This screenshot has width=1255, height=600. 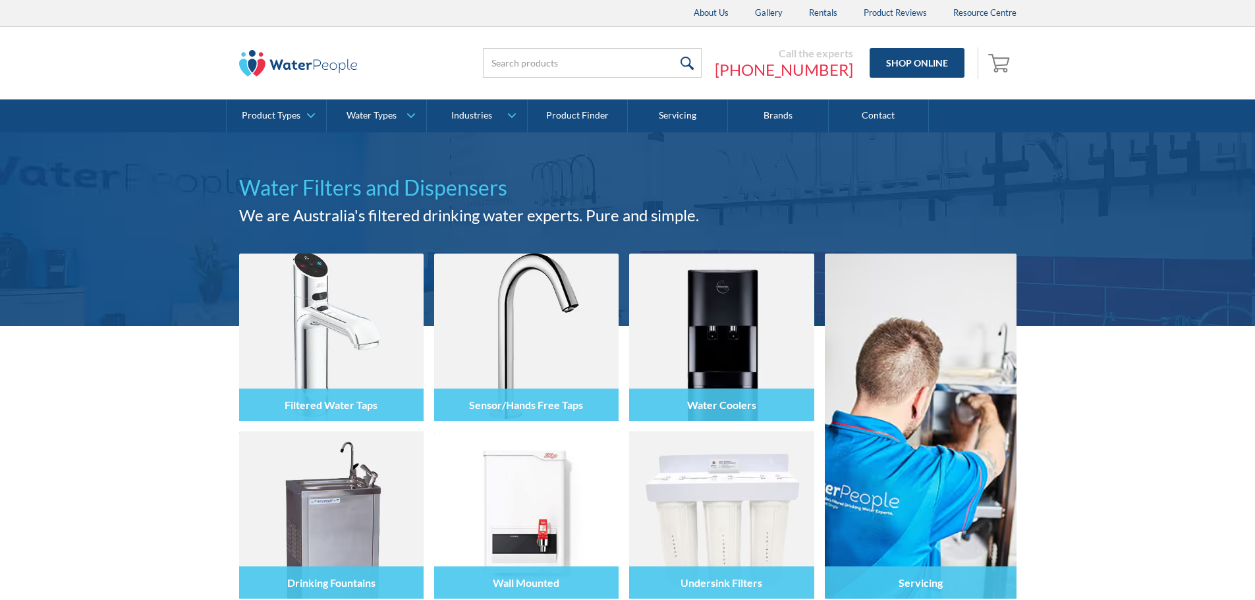 I want to click on a: Sensor/Hands Free Taps, so click(x=526, y=337).